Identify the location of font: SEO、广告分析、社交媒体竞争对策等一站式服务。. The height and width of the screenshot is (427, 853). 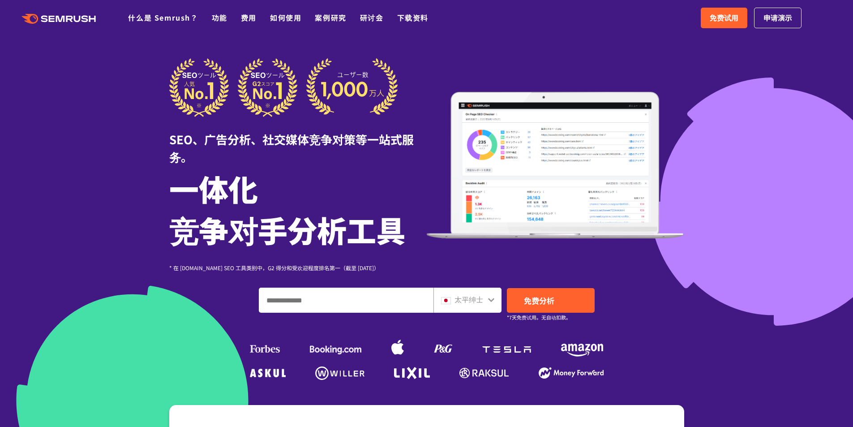
(291, 148).